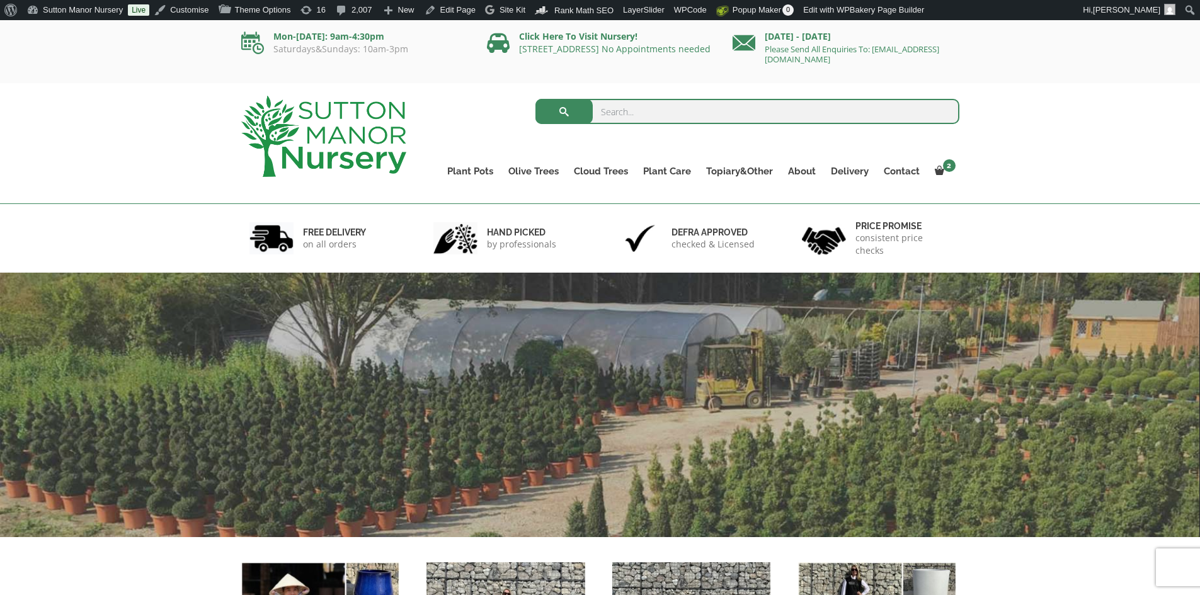 Image resolution: width=1200 pixels, height=595 pixels. I want to click on p: on all orders, so click(334, 244).